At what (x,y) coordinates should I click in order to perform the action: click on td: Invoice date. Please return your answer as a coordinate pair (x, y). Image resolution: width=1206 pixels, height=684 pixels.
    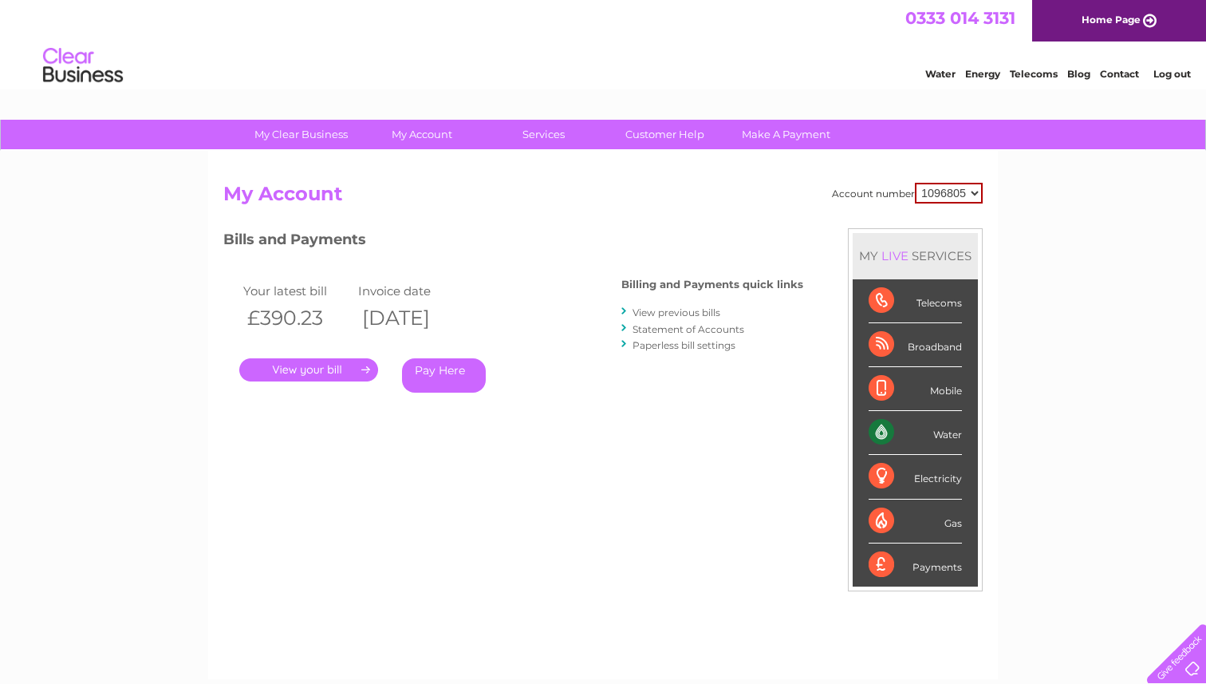
    Looking at the image, I should click on (412, 290).